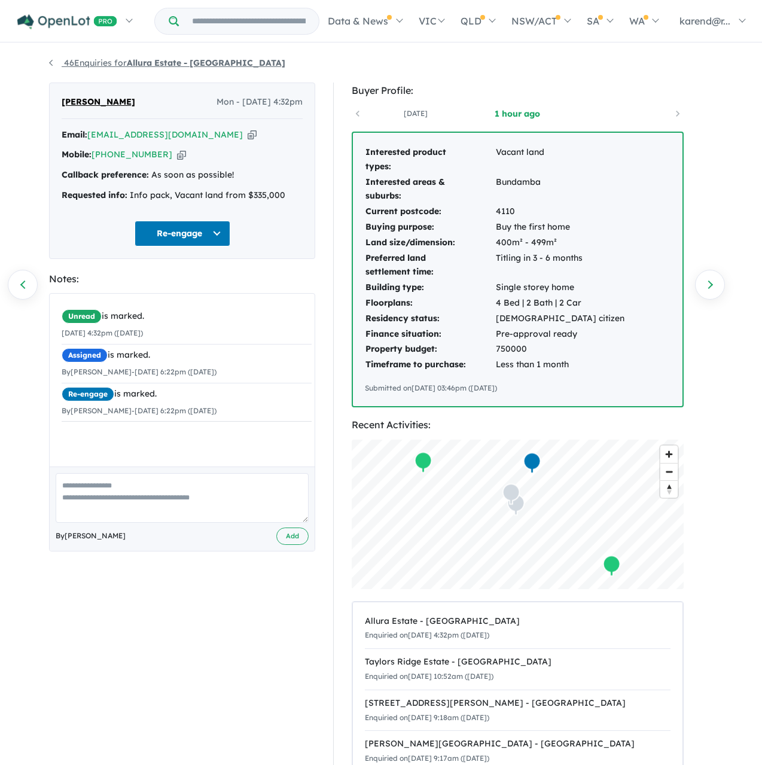 The height and width of the screenshot is (765, 762). What do you see at coordinates (560, 190) in the screenshot?
I see `td: Bundamba` at bounding box center [560, 190].